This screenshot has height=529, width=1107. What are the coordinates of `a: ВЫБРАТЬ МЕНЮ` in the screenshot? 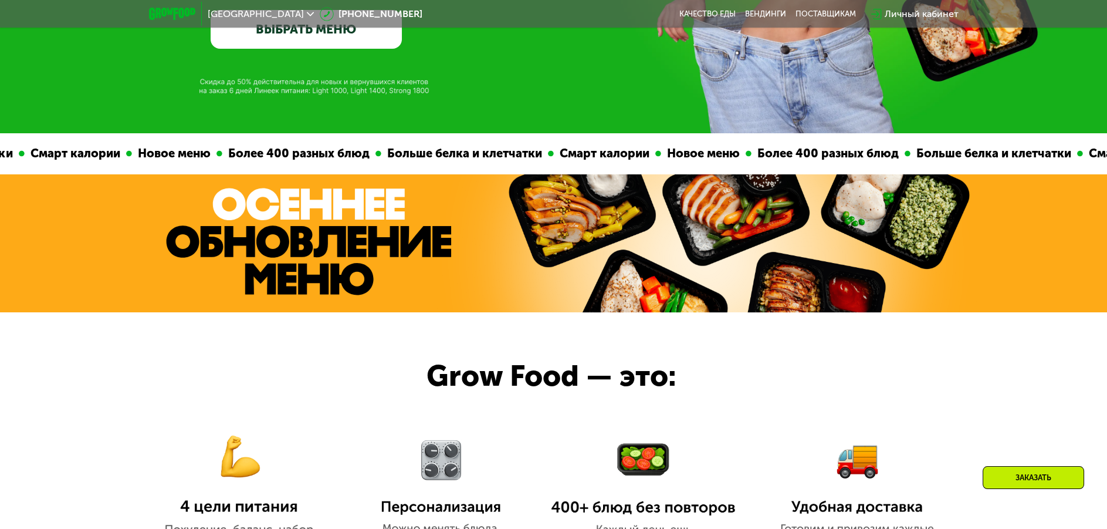 It's located at (306, 29).